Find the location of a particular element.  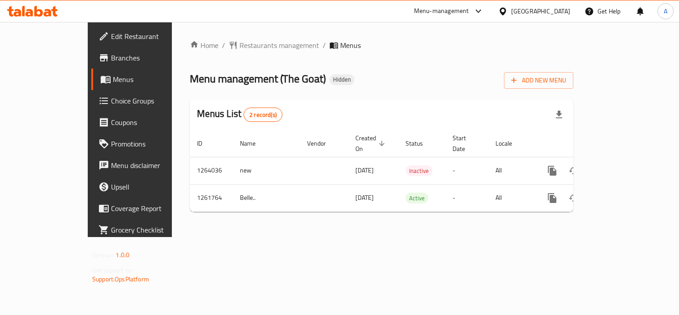

div: Hidden is located at coordinates (342, 80).